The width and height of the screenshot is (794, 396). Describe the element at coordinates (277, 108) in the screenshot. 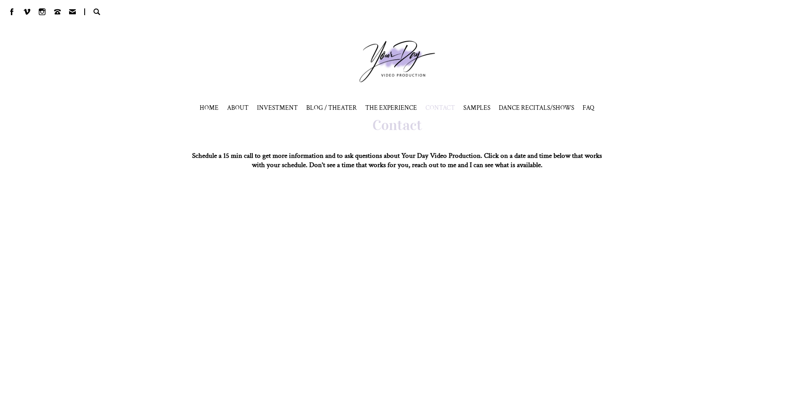

I see `span: INVESTMENT` at that location.